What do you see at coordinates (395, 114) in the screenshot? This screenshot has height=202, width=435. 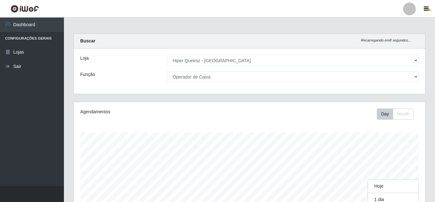 I see `div: First group` at bounding box center [395, 114].